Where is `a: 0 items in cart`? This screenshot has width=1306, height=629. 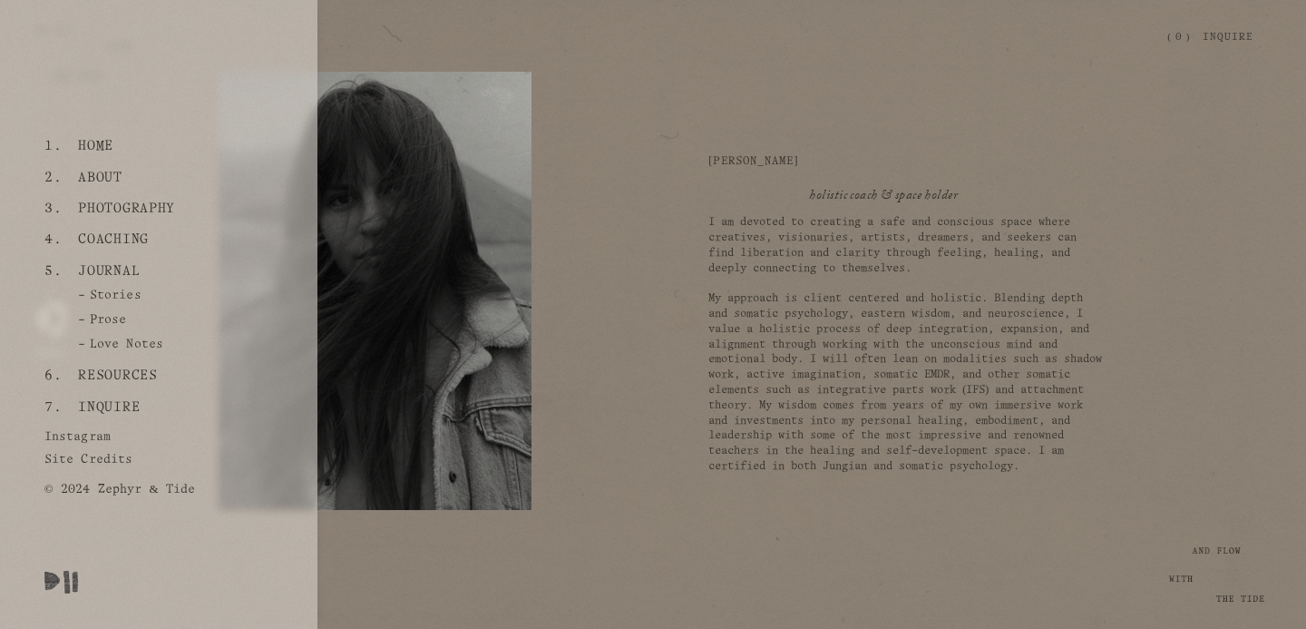
a: 0 items in cart is located at coordinates (1178, 37).